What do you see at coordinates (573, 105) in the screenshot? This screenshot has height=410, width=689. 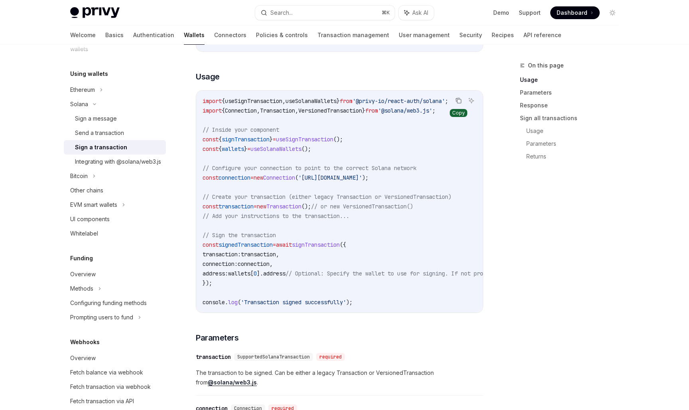 I see `a: Response` at bounding box center [573, 105].